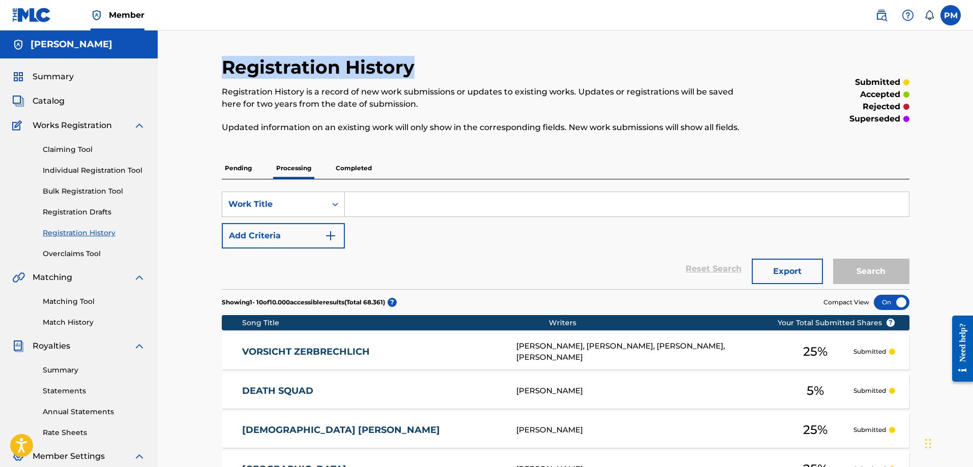 This screenshot has height=467, width=973. What do you see at coordinates (331, 236) in the screenshot?
I see `img: 9d2ae6d4665cec9f34b9.svg` at bounding box center [331, 236].